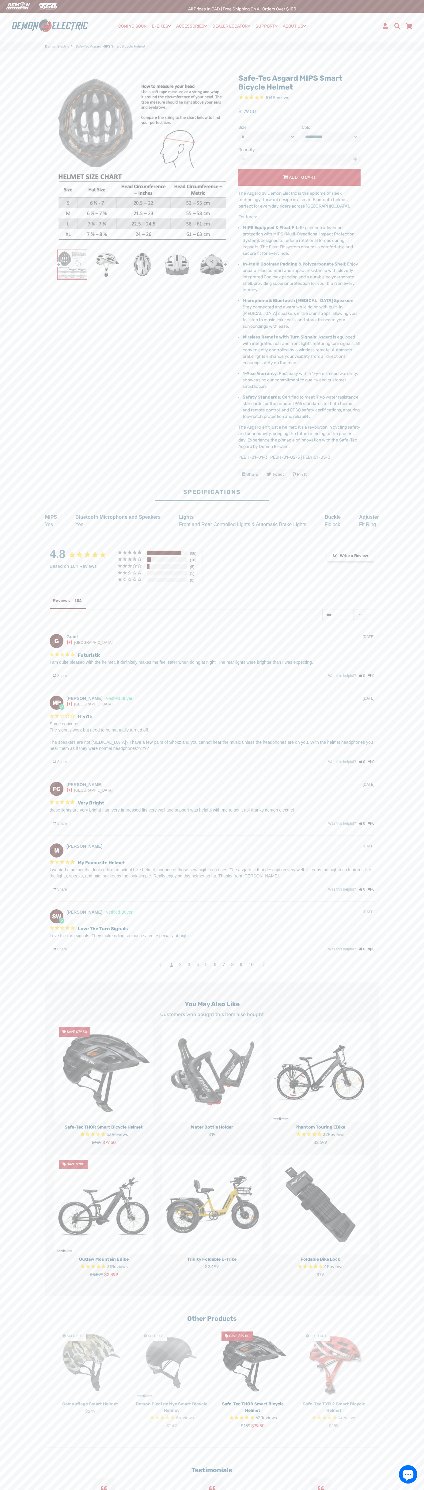 The width and height of the screenshot is (424, 1490). What do you see at coordinates (334, 1134) in the screenshot?
I see `span: 32 reviews` at bounding box center [334, 1134].